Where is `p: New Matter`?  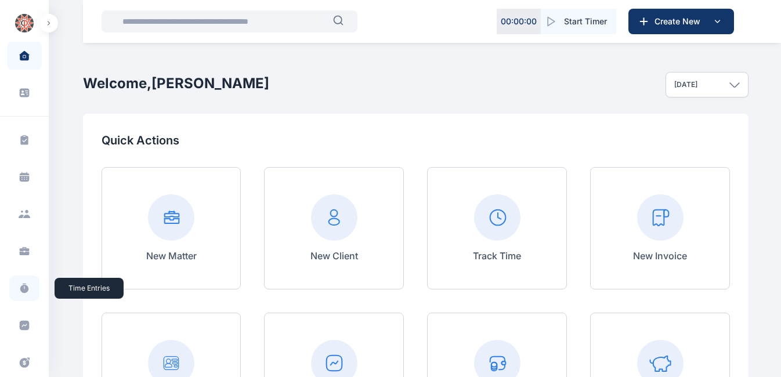 p: New Matter is located at coordinates (171, 256).